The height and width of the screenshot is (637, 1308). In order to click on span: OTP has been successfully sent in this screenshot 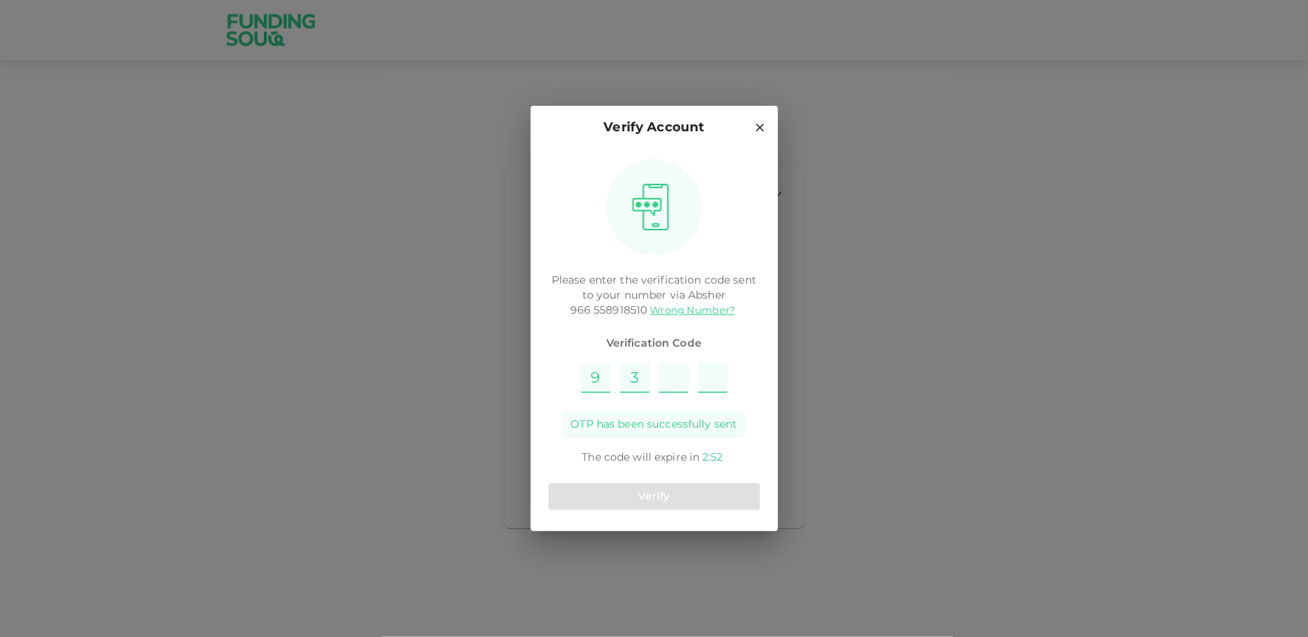, I will do `click(655, 424)`.